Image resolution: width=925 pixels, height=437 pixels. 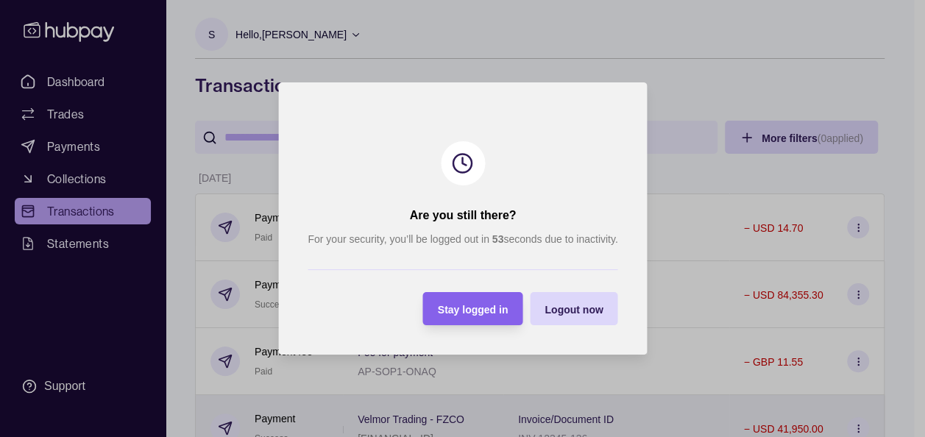 I want to click on span: Stay logged in, so click(x=472, y=310).